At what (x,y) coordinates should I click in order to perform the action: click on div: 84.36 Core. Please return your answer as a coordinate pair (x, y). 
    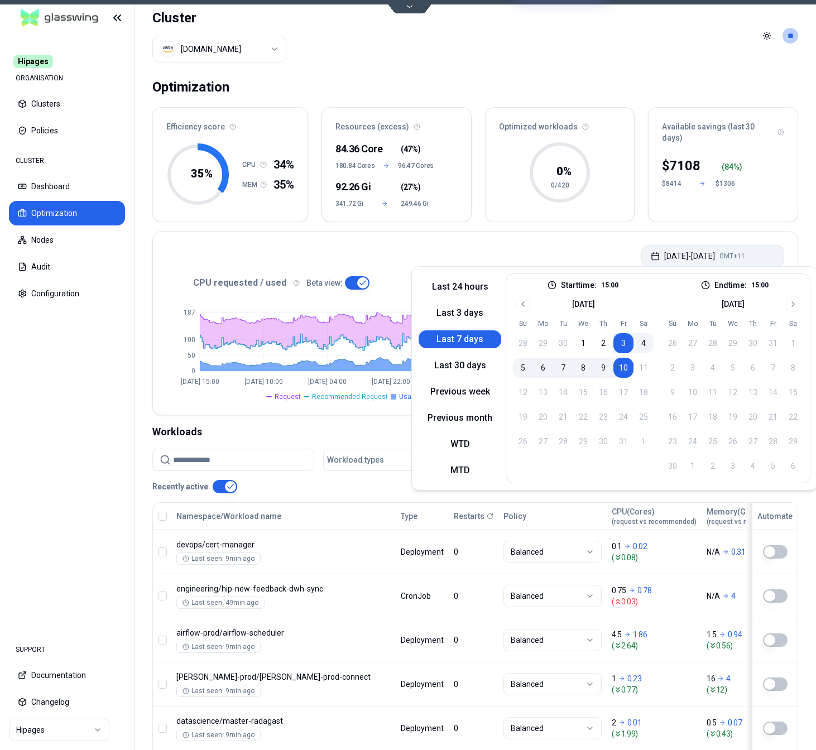
    Looking at the image, I should click on (352, 149).